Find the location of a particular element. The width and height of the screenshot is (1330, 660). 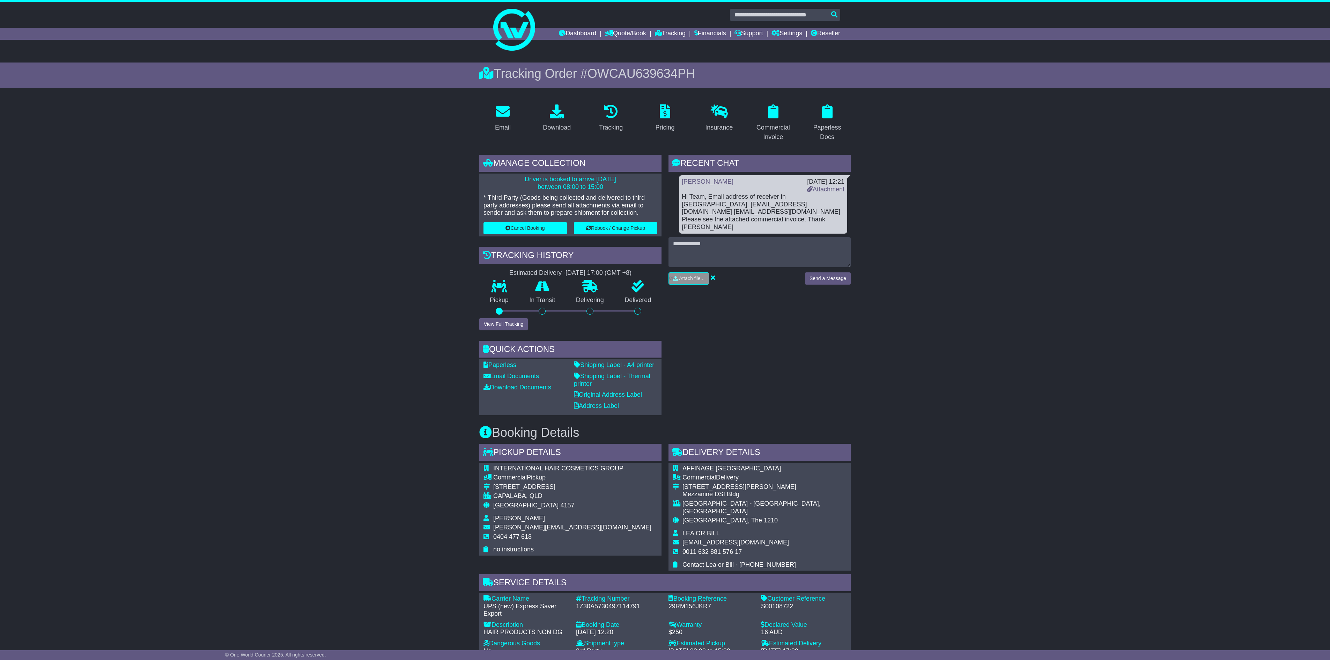

div: S00108722 is located at coordinates (804, 606).